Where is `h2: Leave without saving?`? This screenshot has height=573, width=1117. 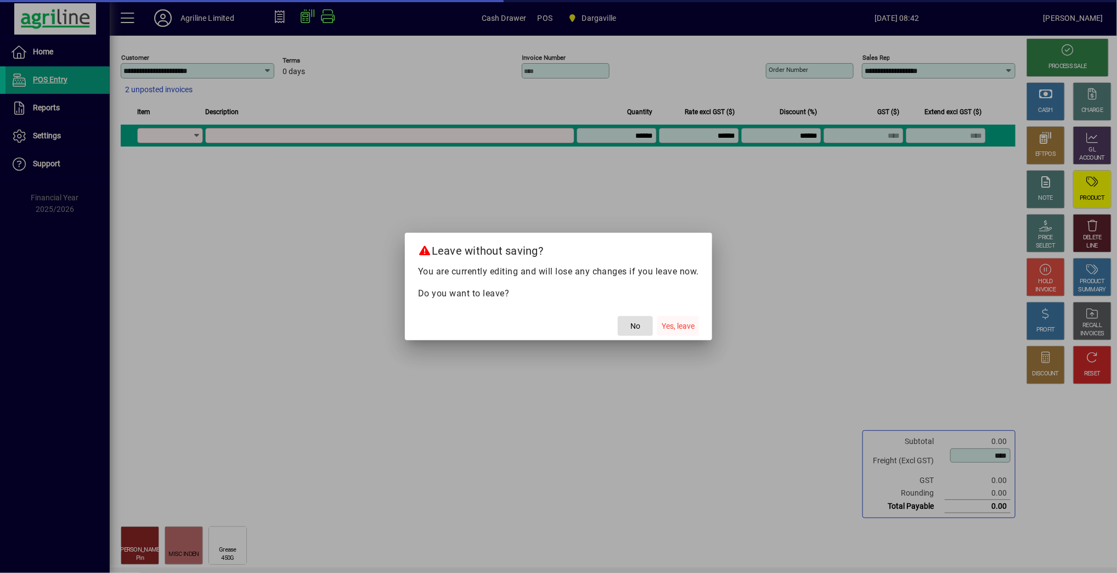
h2: Leave without saving? is located at coordinates (558, 248).